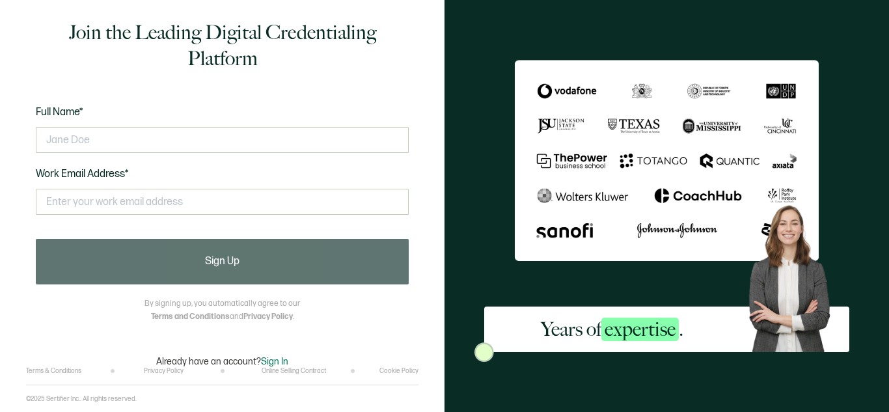 The width and height of the screenshot is (889, 412). What do you see at coordinates (222, 262) in the screenshot?
I see `button: Sign Up` at bounding box center [222, 262].